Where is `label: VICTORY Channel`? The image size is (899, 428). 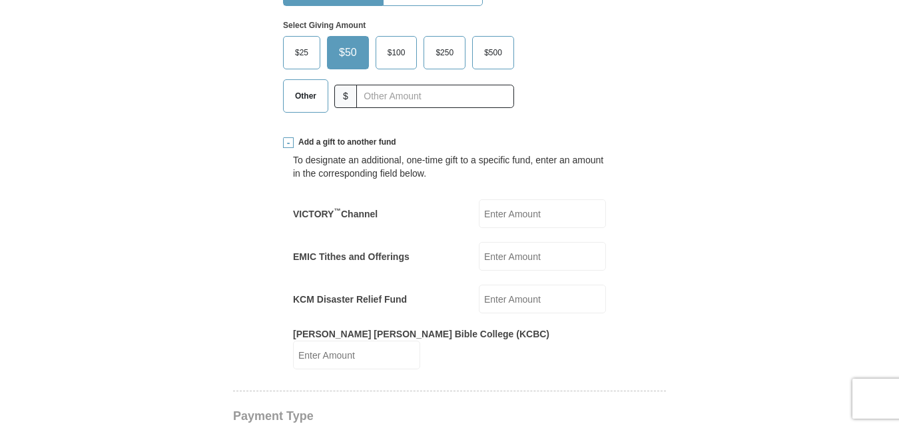 label: VICTORY Channel is located at coordinates (335, 214).